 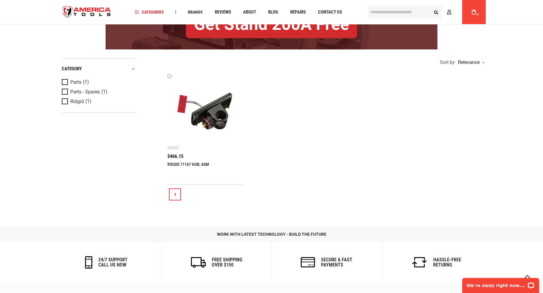 What do you see at coordinates (337, 262) in the screenshot?
I see `h6: secure & fast payments` at bounding box center [337, 262].